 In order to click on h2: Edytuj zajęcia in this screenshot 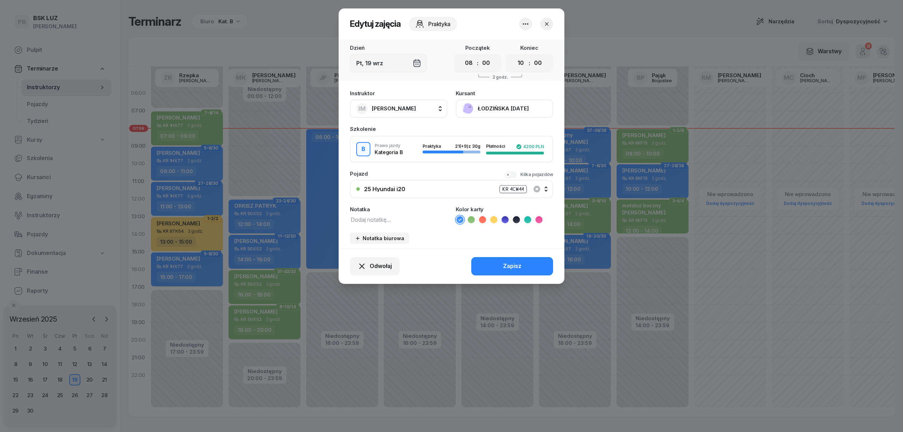, I will do `click(375, 24)`.